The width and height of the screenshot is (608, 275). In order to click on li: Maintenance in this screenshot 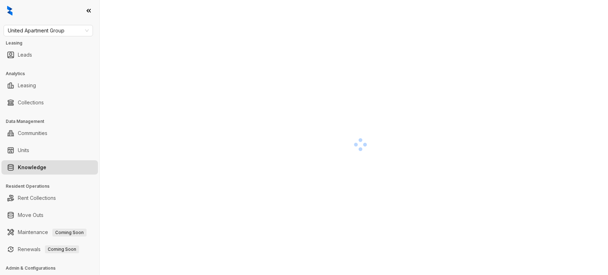, I will do `click(50, 232)`.